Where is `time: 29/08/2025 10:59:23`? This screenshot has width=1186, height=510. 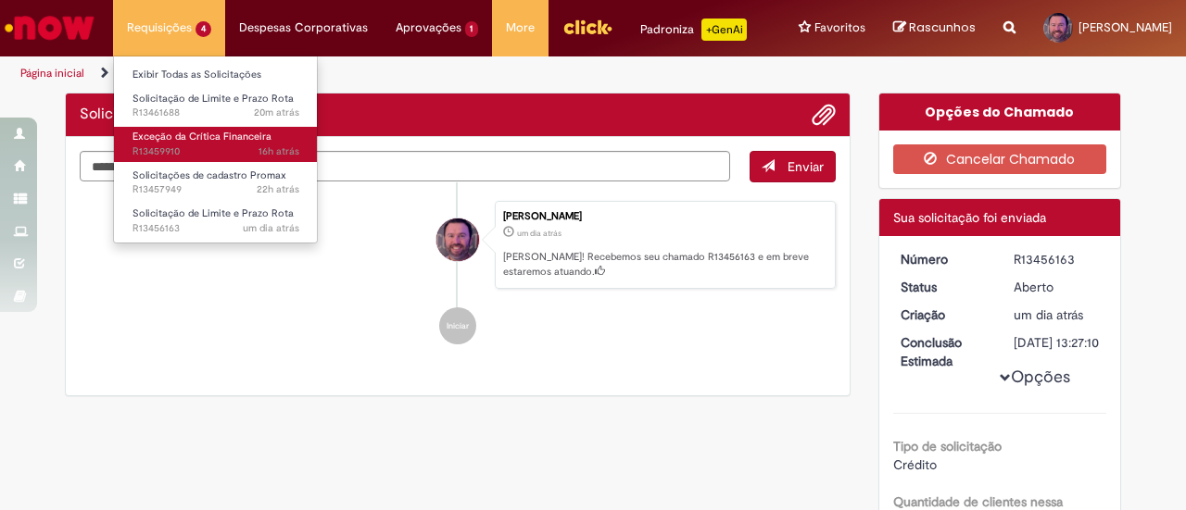 time: 29/08/2025 10:59:23 is located at coordinates (276, 112).